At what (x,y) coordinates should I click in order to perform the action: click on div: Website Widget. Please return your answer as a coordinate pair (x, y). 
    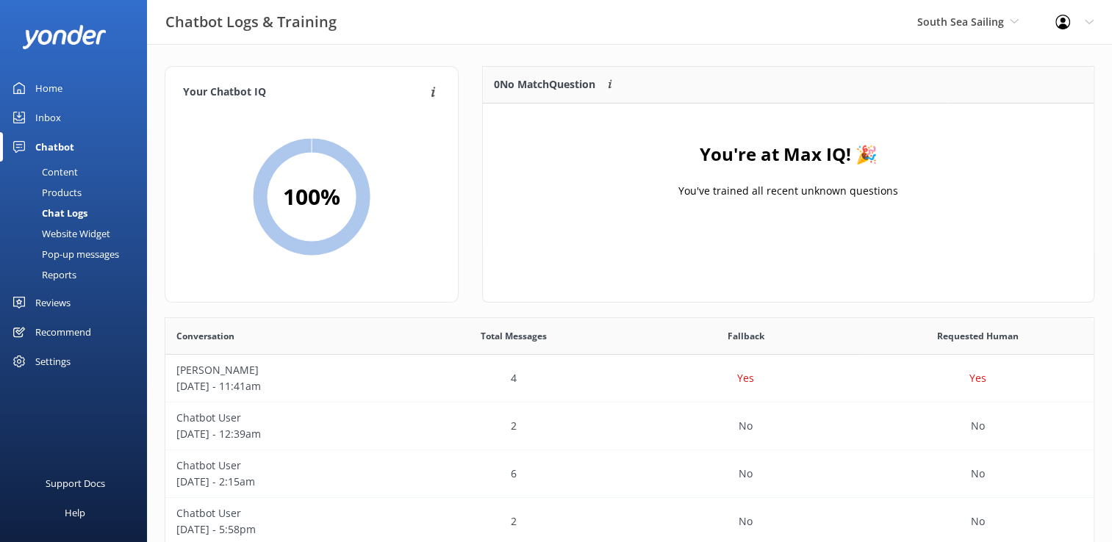
    Looking at the image, I should click on (60, 234).